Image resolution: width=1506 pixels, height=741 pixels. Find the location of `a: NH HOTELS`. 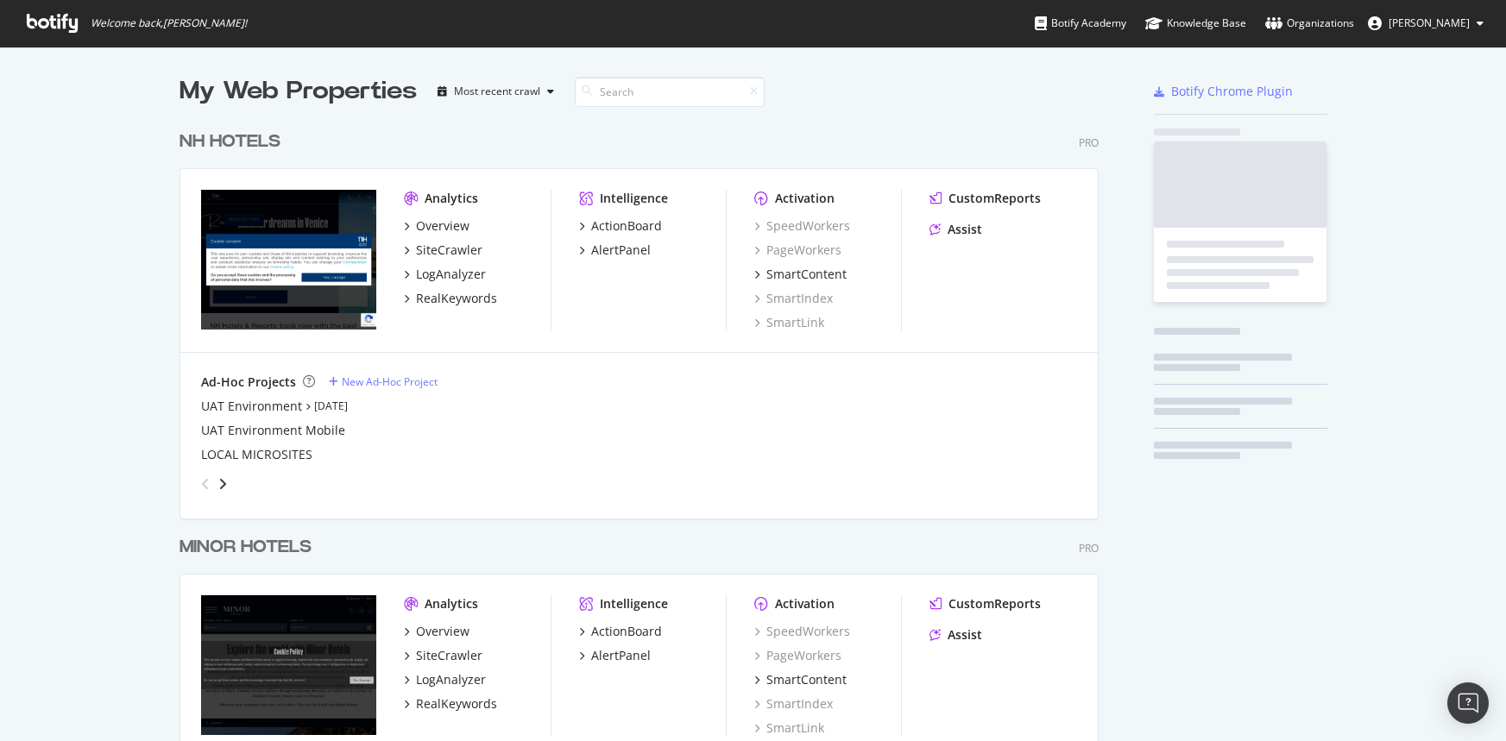

a: NH HOTELS is located at coordinates (233, 141).